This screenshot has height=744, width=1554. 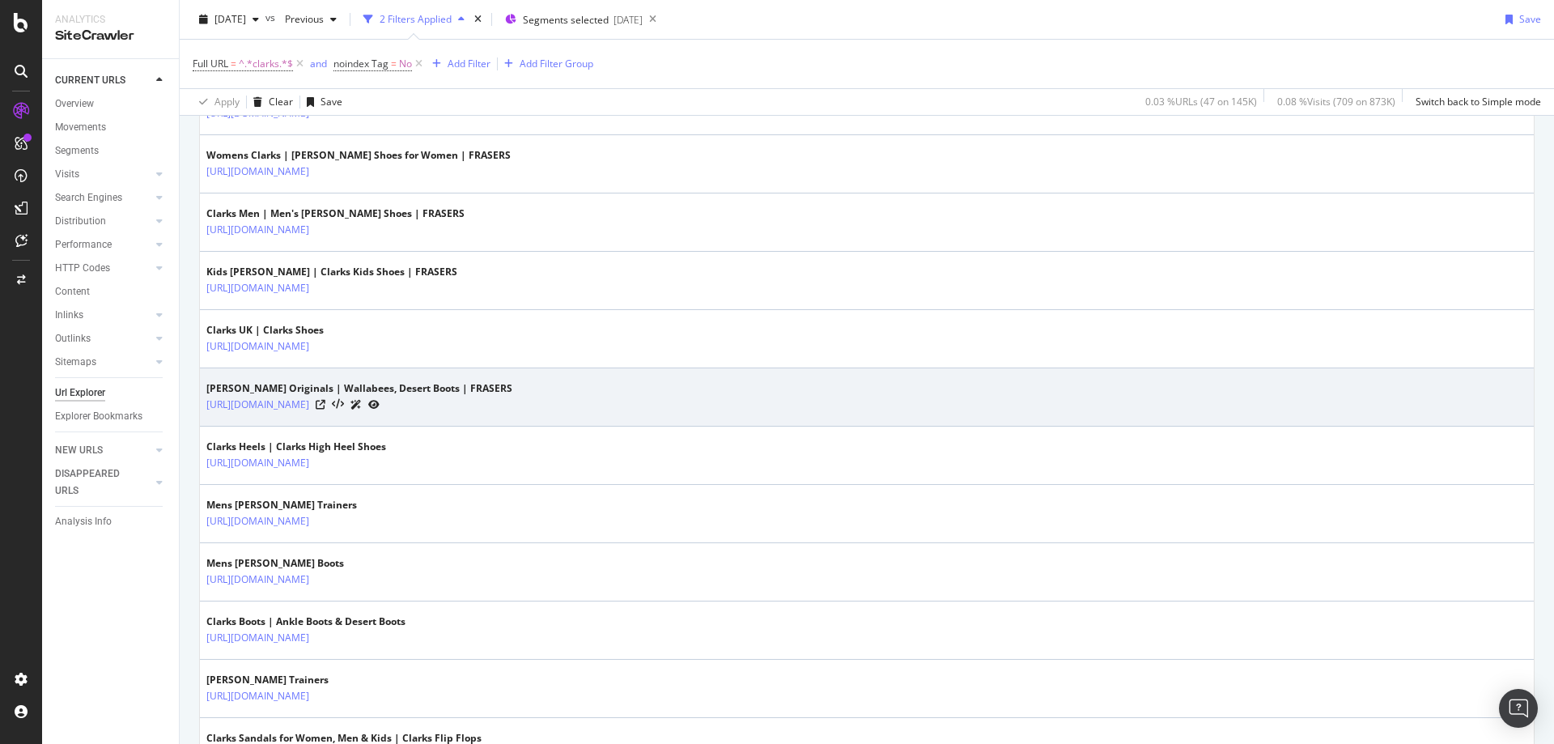 What do you see at coordinates (80, 393) in the screenshot?
I see `div: Url Explorer` at bounding box center [80, 393].